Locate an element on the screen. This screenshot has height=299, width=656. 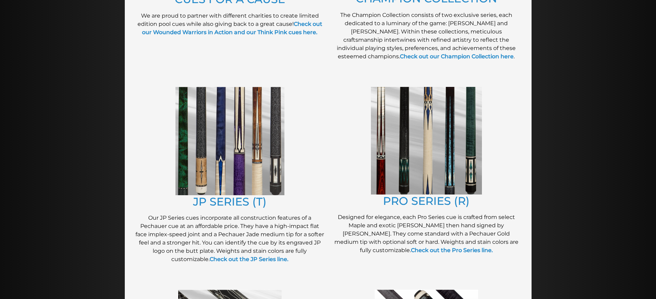
a: Check out the JP Series line. is located at coordinates (249, 259).